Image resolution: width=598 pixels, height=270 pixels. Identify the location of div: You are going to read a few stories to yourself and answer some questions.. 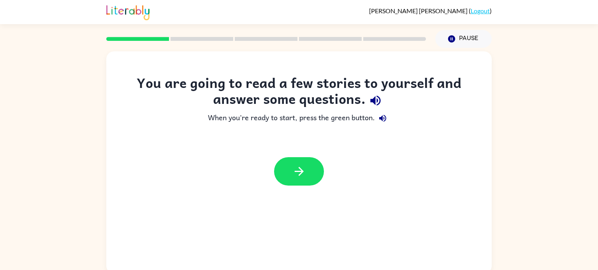
(299, 93).